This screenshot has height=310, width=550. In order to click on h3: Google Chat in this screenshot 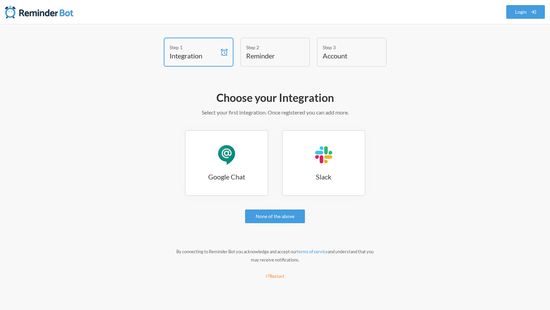, I will do `click(227, 177)`.